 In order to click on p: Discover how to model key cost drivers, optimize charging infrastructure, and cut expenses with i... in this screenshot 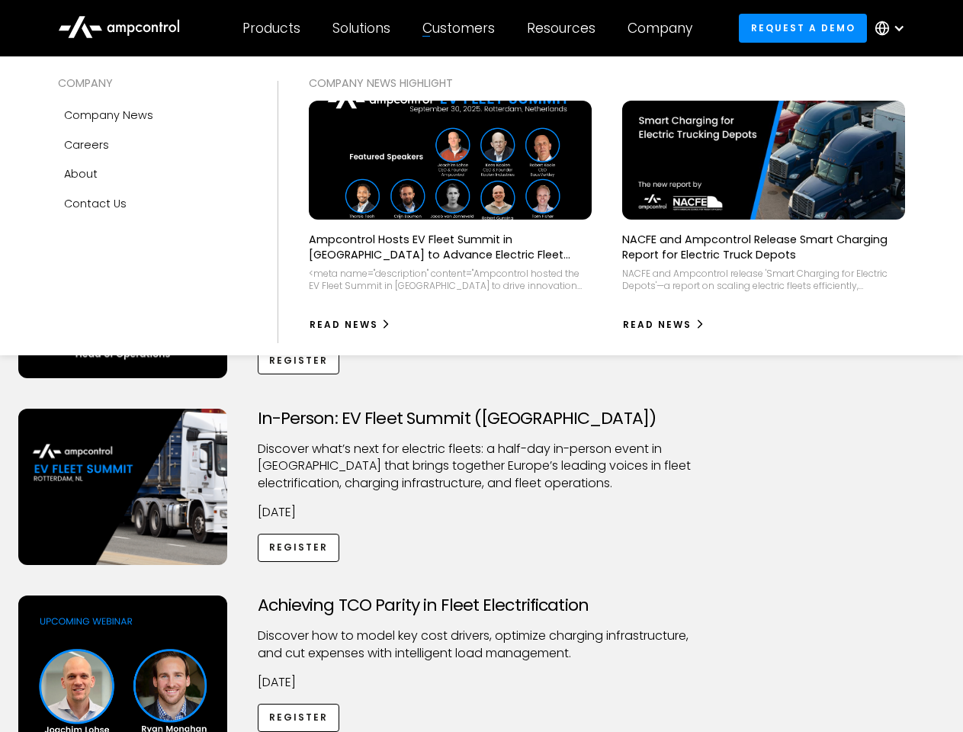, I will do `click(482, 644)`.